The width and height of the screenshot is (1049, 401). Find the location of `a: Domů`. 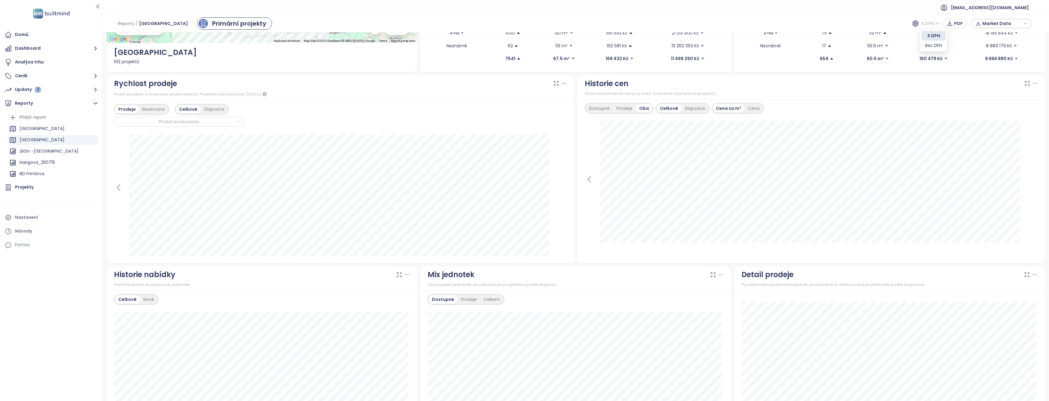

a: Domů is located at coordinates (51, 35).